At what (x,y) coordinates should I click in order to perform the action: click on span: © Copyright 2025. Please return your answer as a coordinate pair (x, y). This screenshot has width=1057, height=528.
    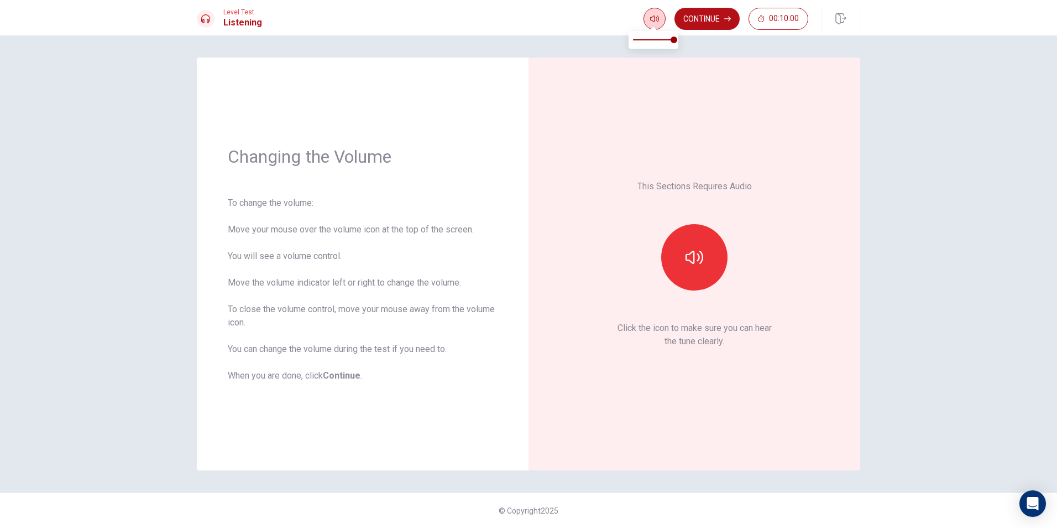
    Looking at the image, I should click on (529, 510).